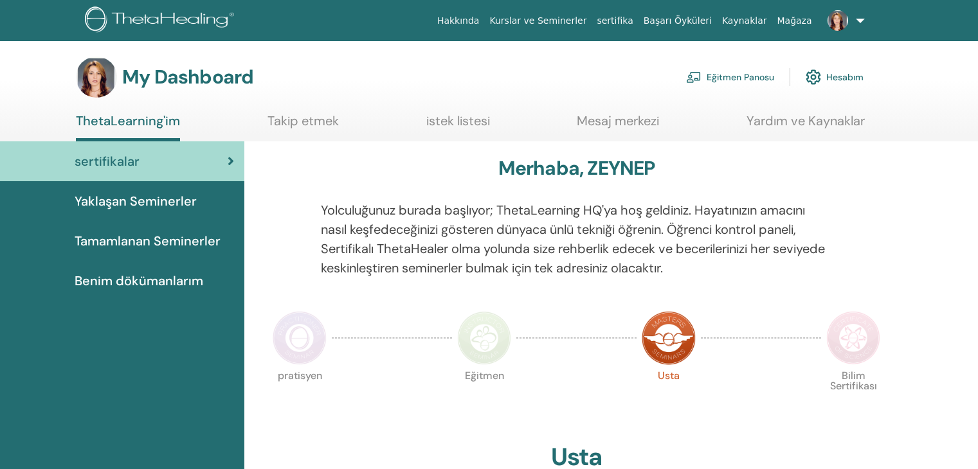 The image size is (978, 469). What do you see at coordinates (577, 168) in the screenshot?
I see `h3: Merhaba, ZEYNEP` at bounding box center [577, 168].